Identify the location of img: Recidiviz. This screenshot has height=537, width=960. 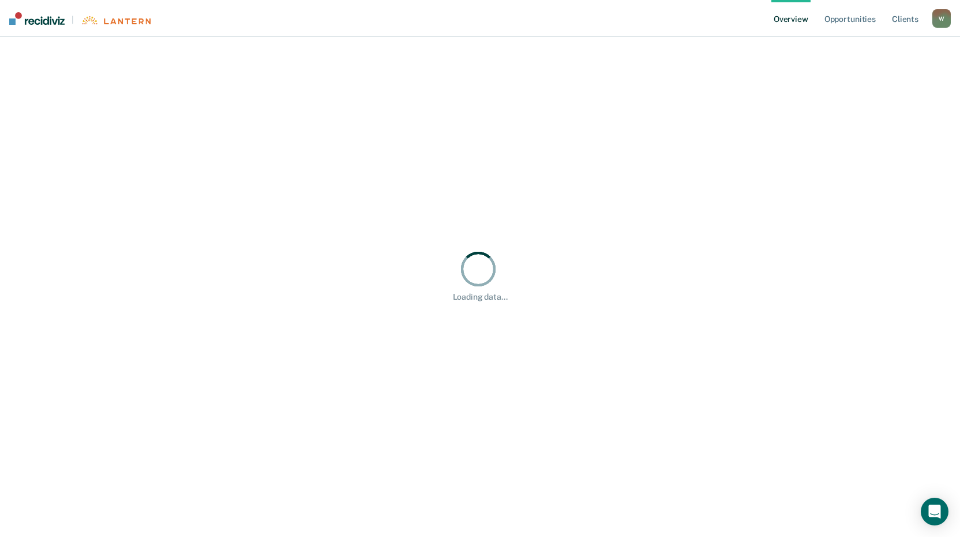
(37, 18).